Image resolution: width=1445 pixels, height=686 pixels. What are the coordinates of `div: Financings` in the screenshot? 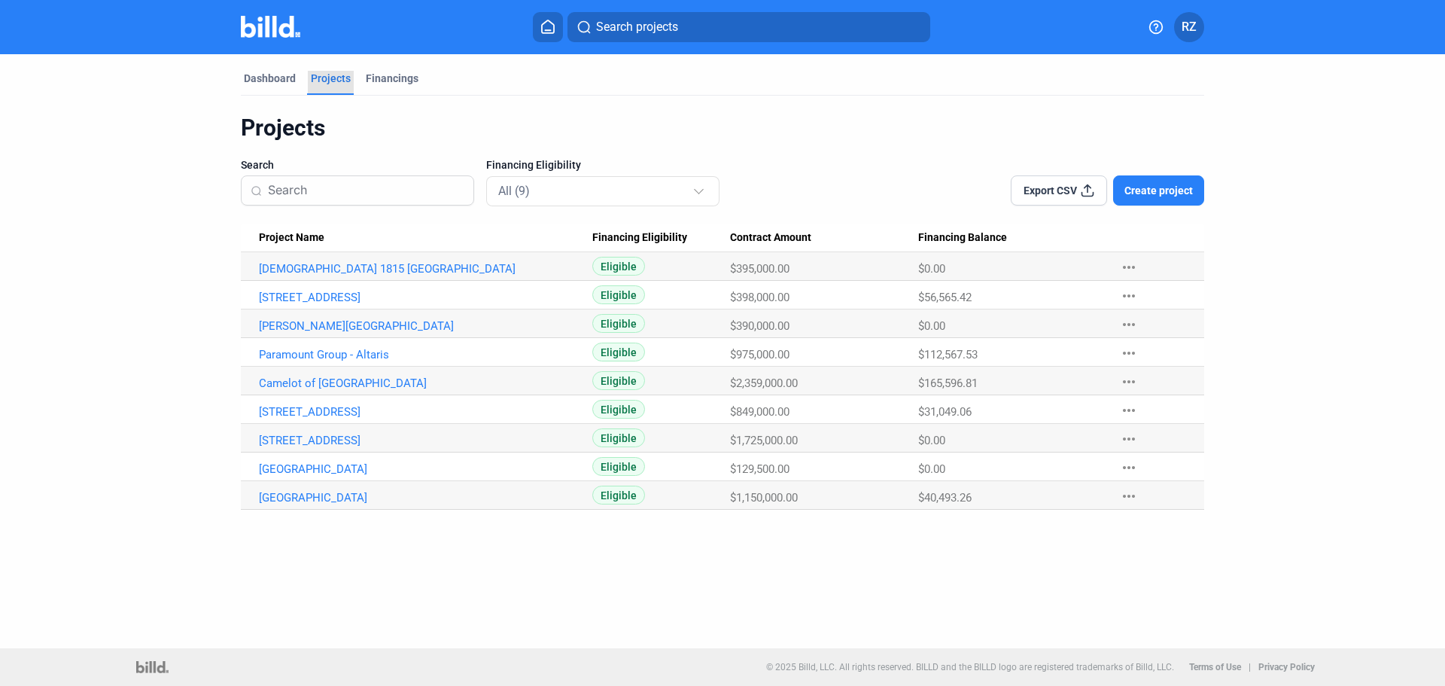 It's located at (392, 78).